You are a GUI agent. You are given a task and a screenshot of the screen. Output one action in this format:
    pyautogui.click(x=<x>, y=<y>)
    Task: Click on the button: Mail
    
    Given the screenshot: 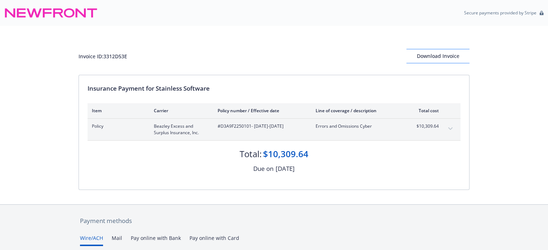 What is the action you would take?
    pyautogui.click(x=117, y=240)
    